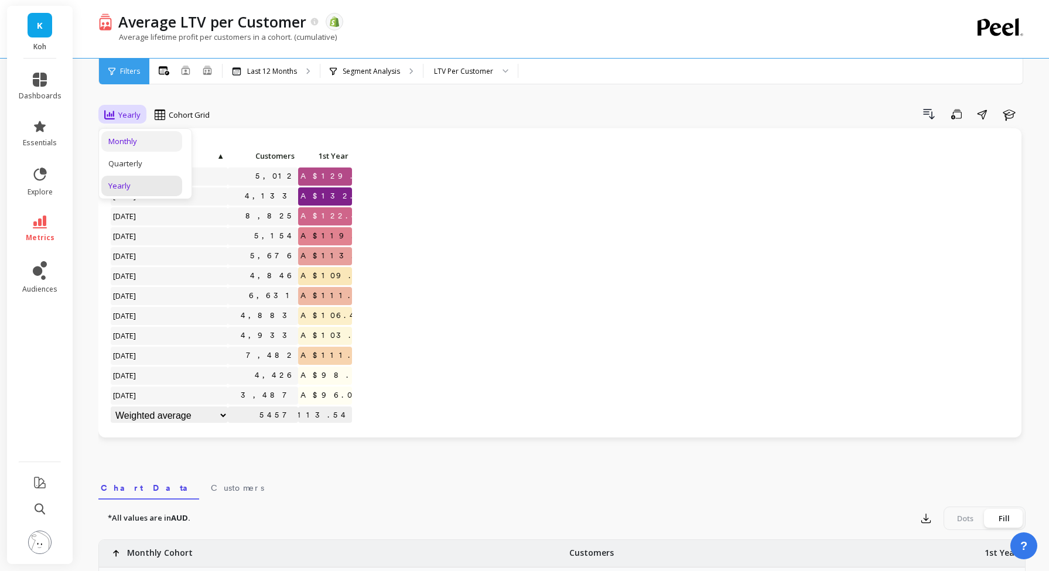 The height and width of the screenshot is (571, 1049). Describe the element at coordinates (335, 355) in the screenshot. I see `span: A$111.12` at that location.